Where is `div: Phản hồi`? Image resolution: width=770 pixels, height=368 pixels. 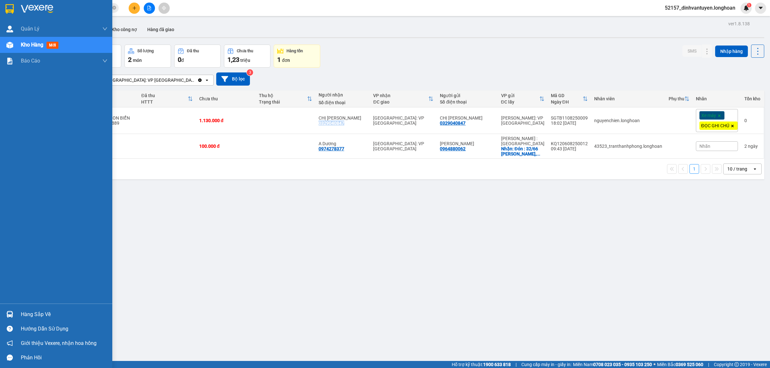
div: Phản hồi is located at coordinates (64, 358).